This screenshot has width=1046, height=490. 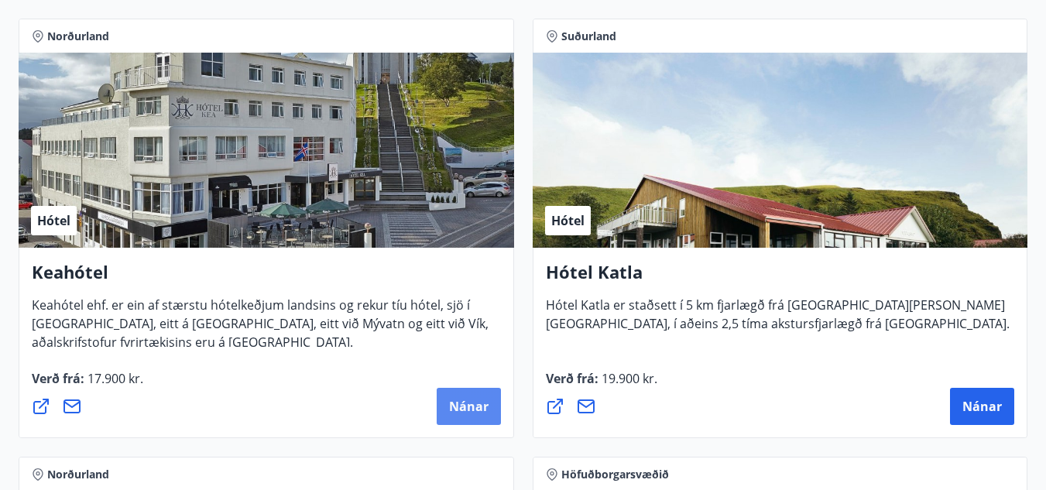 What do you see at coordinates (114, 378) in the screenshot?
I see `span: 17.900 kr.` at bounding box center [114, 378].